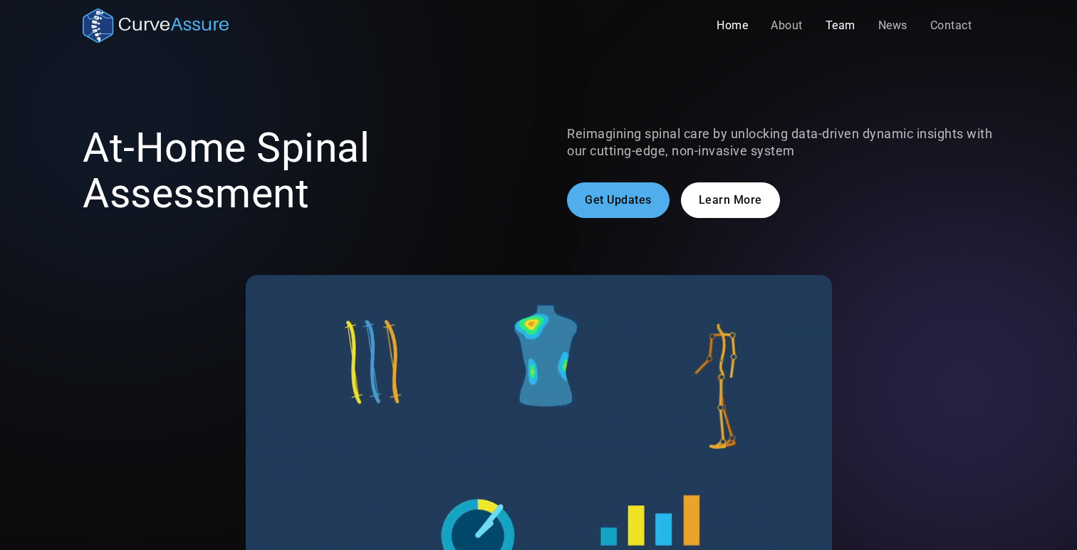 This screenshot has width=1077, height=550. What do you see at coordinates (892, 26) in the screenshot?
I see `a: News` at bounding box center [892, 26].